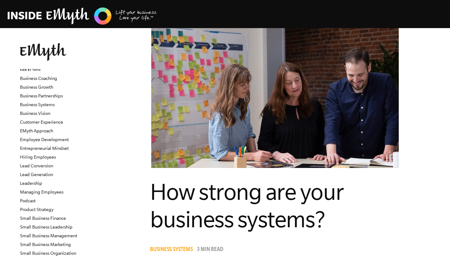 The height and width of the screenshot is (256, 450). Describe the element at coordinates (210, 250) in the screenshot. I see `p: 3 min read` at that location.